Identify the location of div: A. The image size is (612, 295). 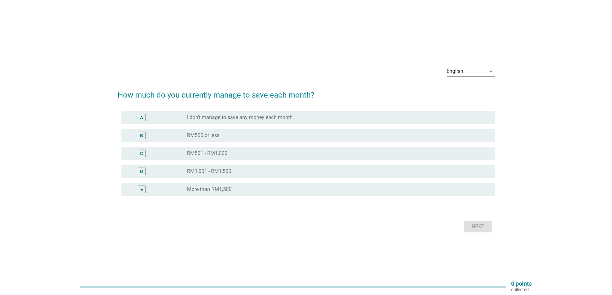
(141, 117).